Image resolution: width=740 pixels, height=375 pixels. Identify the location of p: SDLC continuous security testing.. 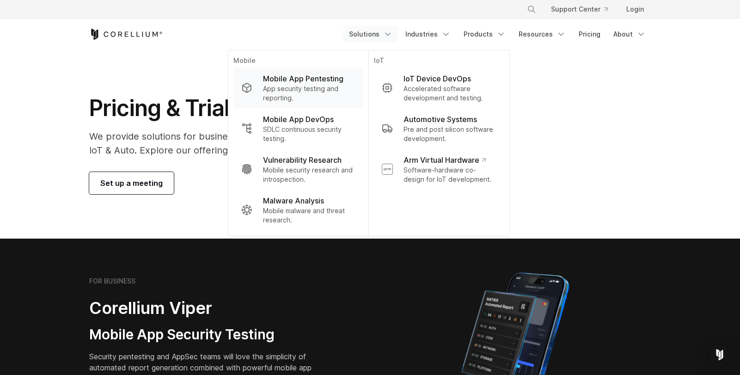
(309, 134).